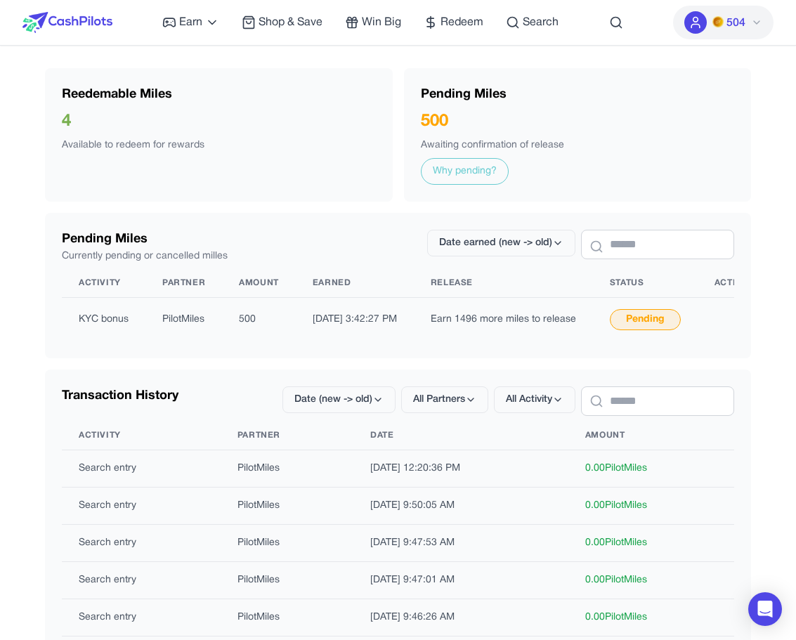 The height and width of the screenshot is (640, 796). I want to click on th: Status, so click(645, 283).